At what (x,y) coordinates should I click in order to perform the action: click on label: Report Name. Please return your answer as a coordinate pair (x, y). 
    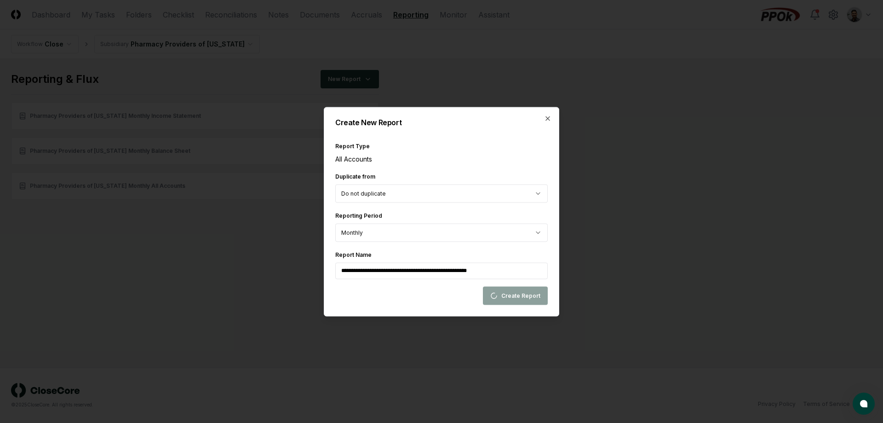
    Looking at the image, I should click on (353, 254).